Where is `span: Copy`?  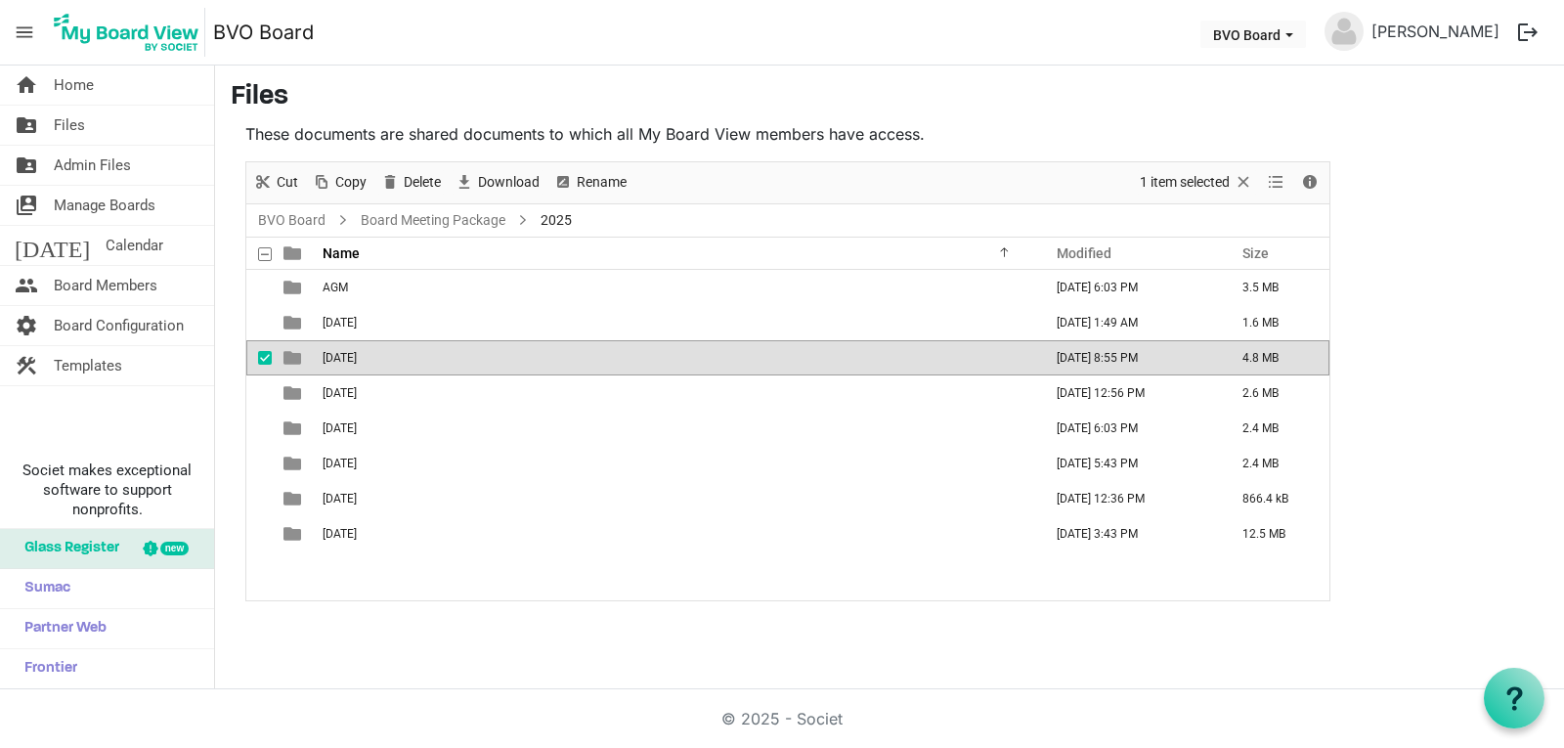
span: Copy is located at coordinates (351, 182).